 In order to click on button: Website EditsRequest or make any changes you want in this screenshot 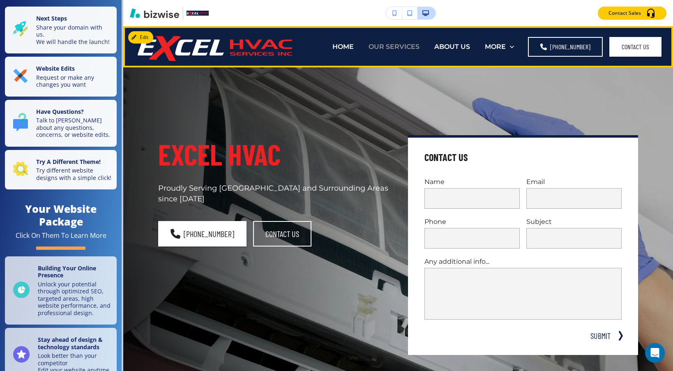, I will do `click(61, 76)`.